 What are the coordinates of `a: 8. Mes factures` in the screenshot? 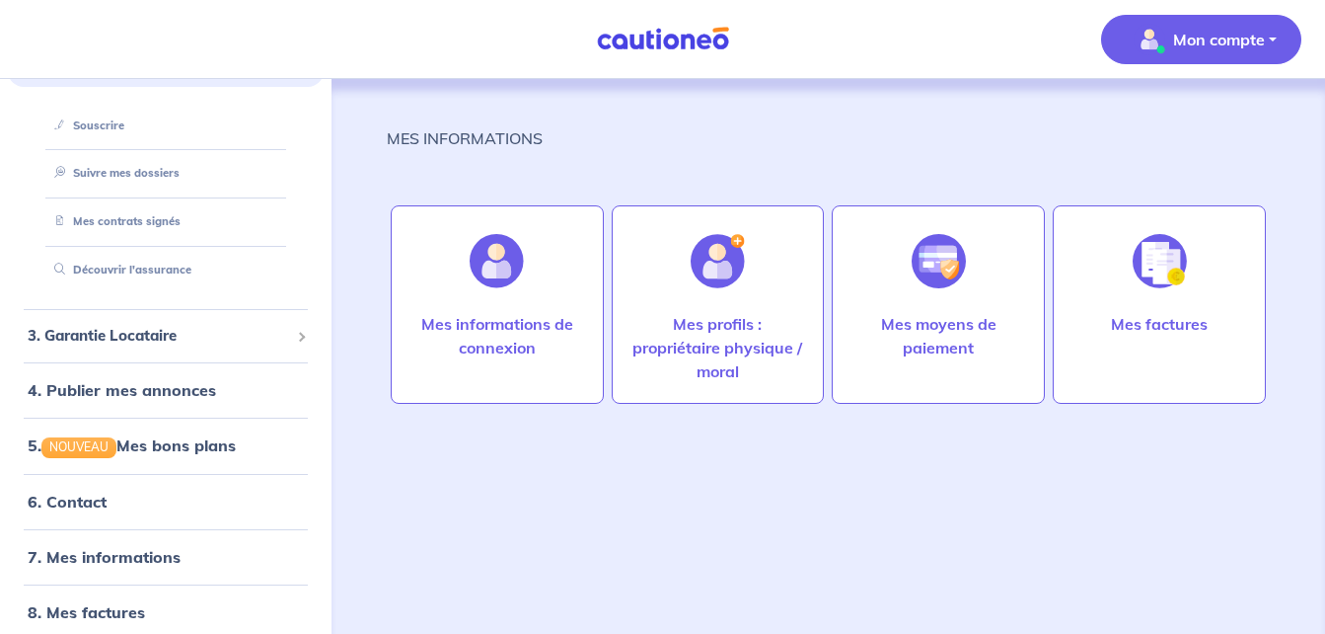 It's located at (86, 612).